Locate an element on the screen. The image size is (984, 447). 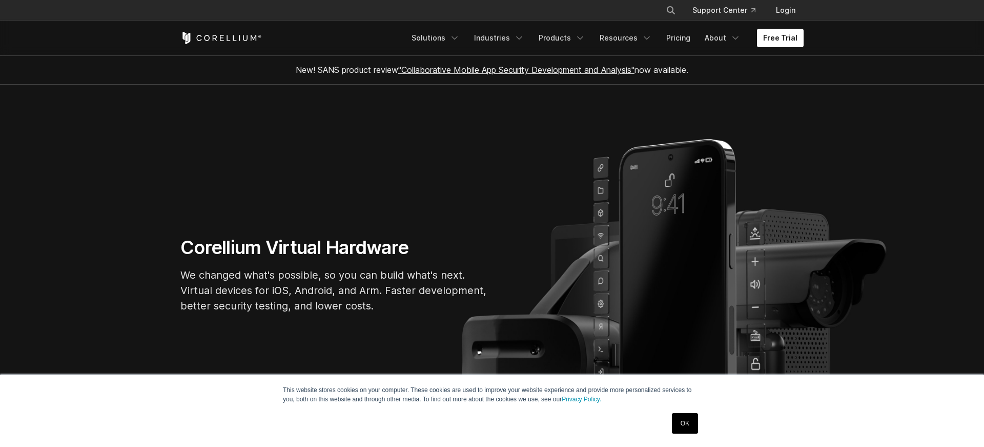
a: Support Center is located at coordinates (724, 10).